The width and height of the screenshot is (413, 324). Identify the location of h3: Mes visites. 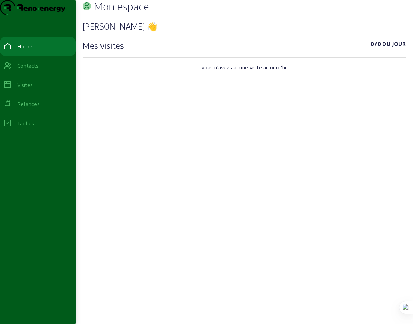
(103, 45).